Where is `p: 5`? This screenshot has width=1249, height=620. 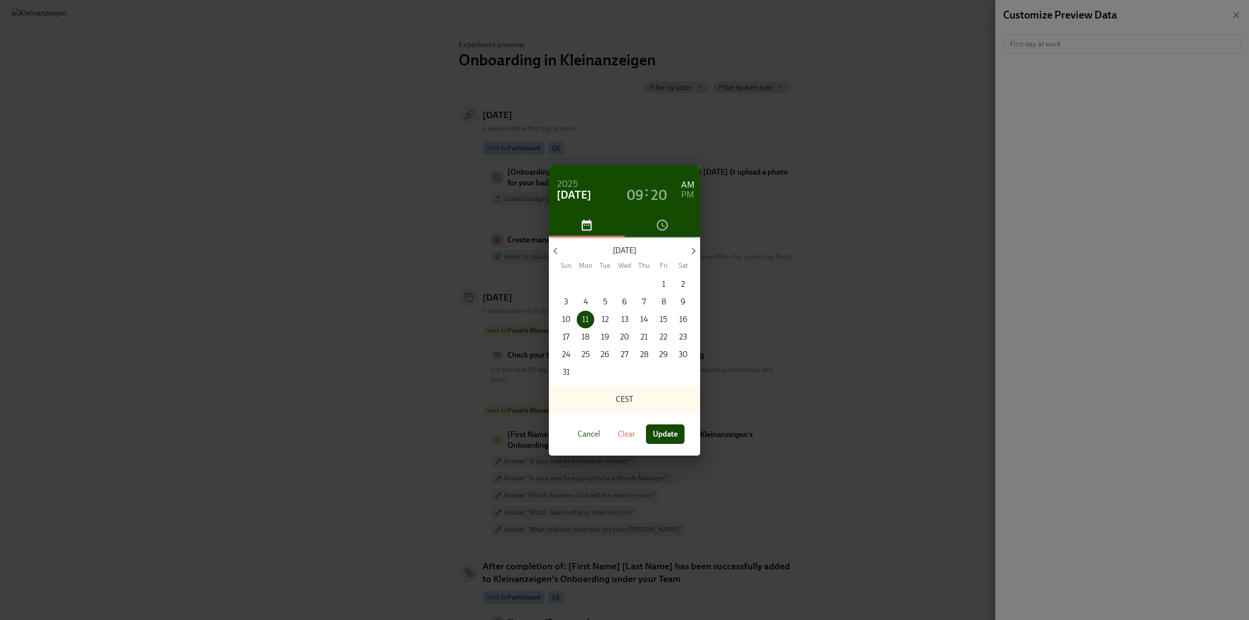 p: 5 is located at coordinates (605, 302).